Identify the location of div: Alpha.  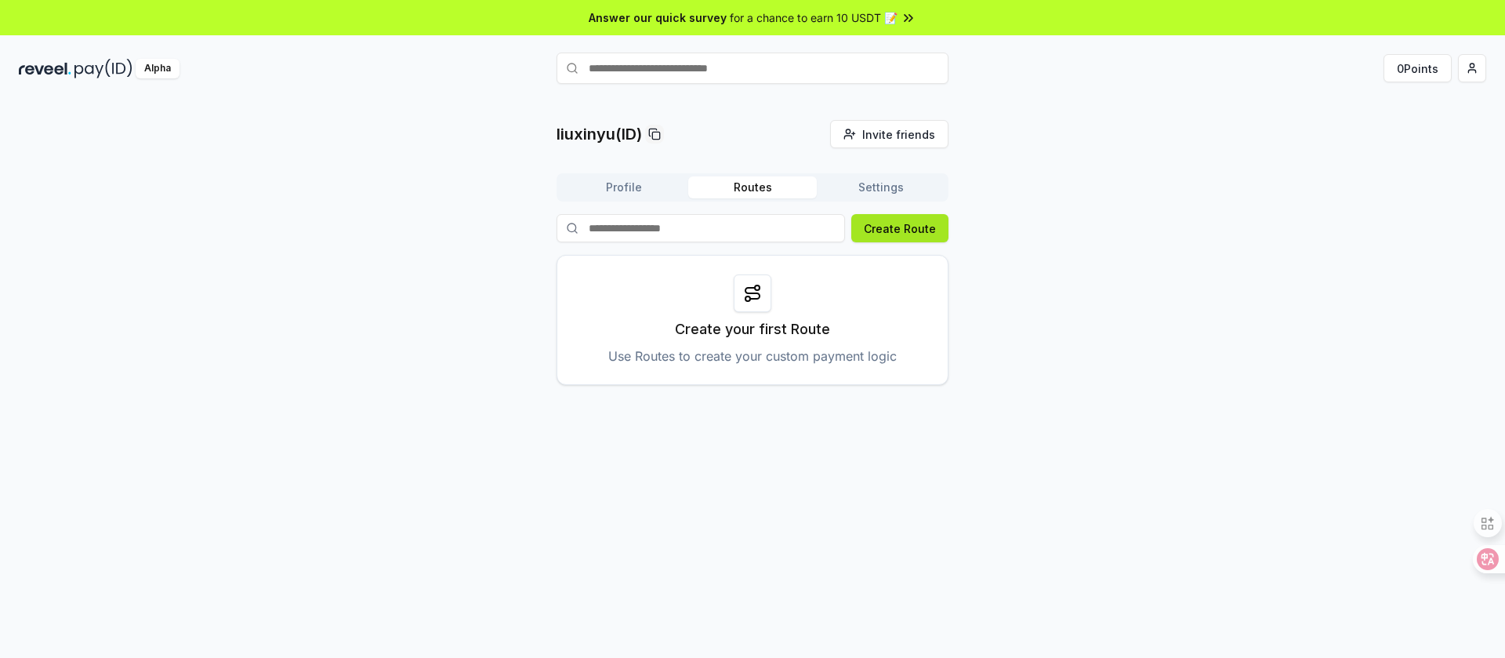
(158, 68).